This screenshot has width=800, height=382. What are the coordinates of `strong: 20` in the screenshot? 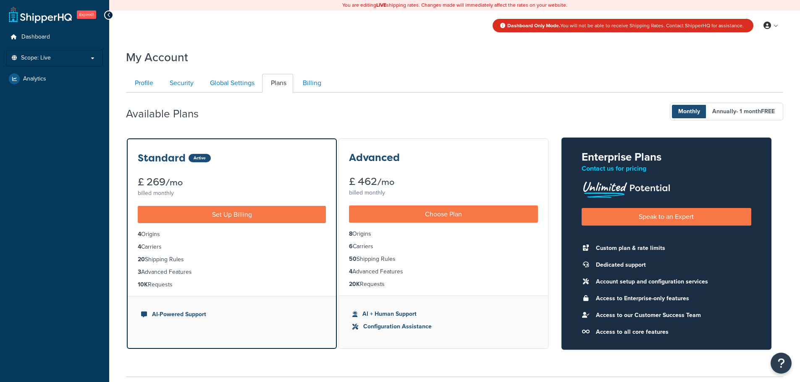 It's located at (141, 259).